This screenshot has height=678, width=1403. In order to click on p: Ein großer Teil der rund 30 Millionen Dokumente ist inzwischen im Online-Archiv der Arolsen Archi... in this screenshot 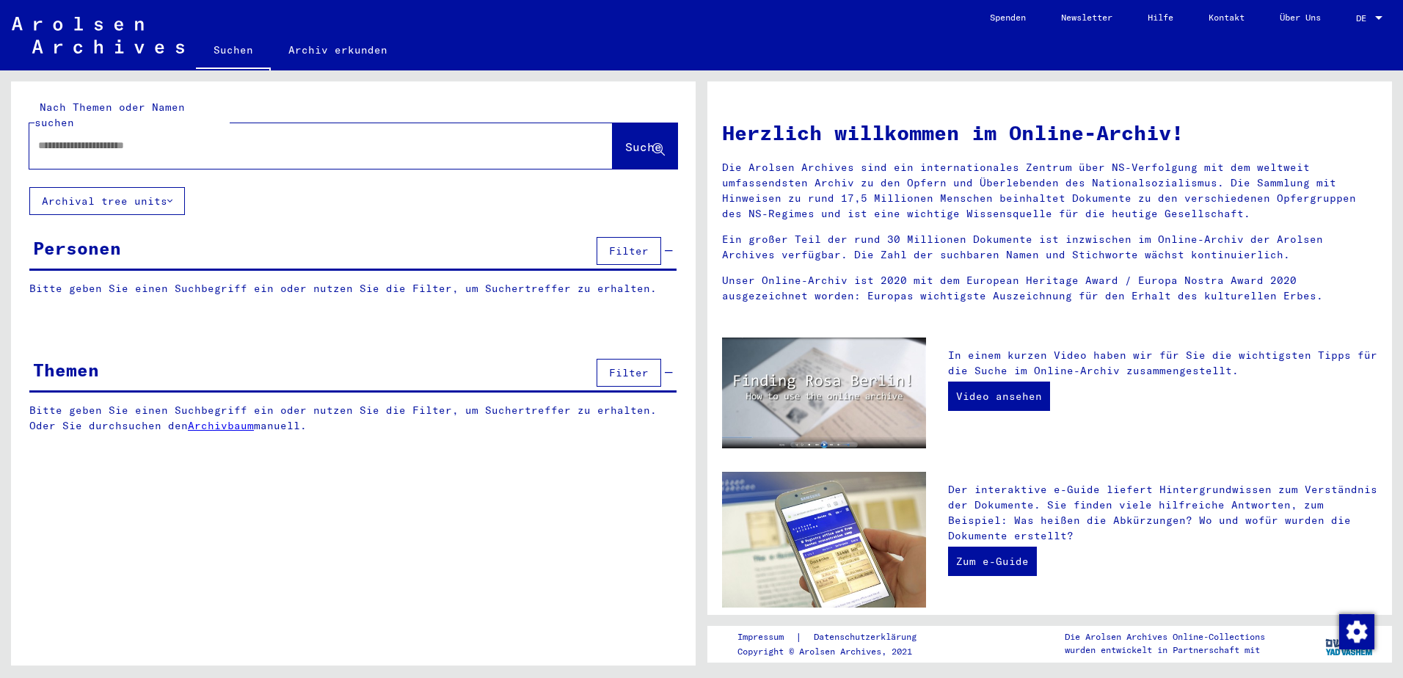, I will do `click(1050, 247)`.